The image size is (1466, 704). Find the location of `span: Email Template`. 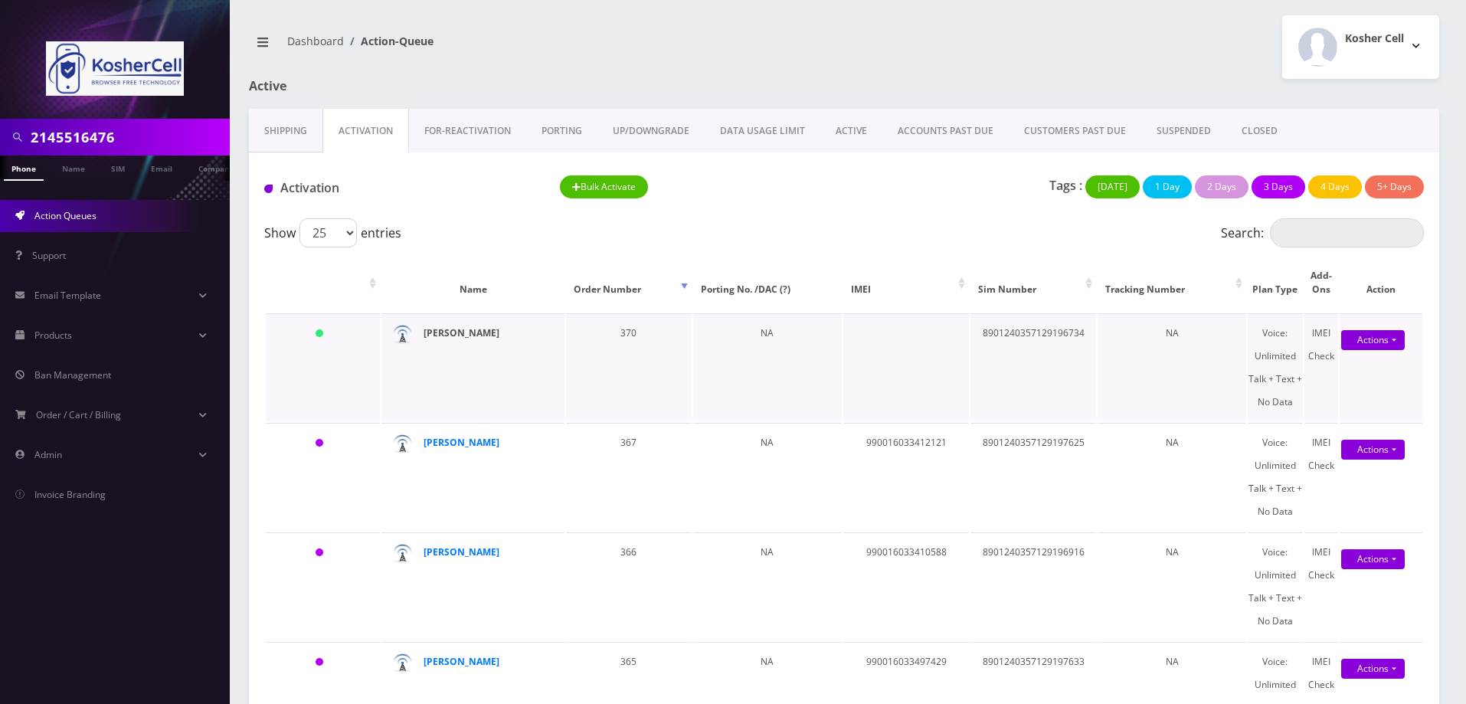

span: Email Template is located at coordinates (67, 295).